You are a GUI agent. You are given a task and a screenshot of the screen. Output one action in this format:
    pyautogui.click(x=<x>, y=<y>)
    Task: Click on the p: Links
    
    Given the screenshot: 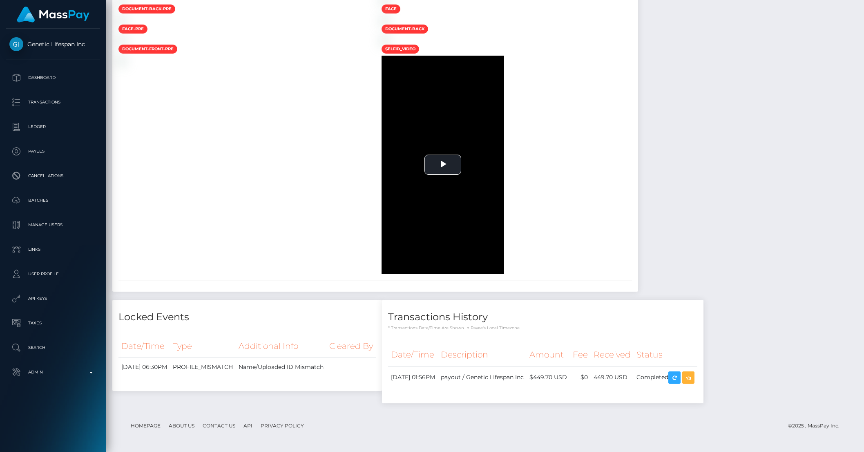 What is the action you would take?
    pyautogui.click(x=53, y=249)
    